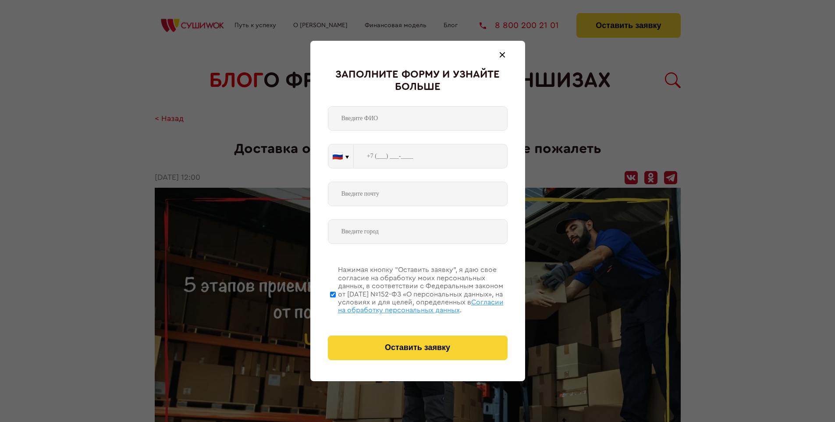 The image size is (835, 422). What do you see at coordinates (421, 306) in the screenshot?
I see `span: Согласии на обработку персональных данных` at bounding box center [421, 306].